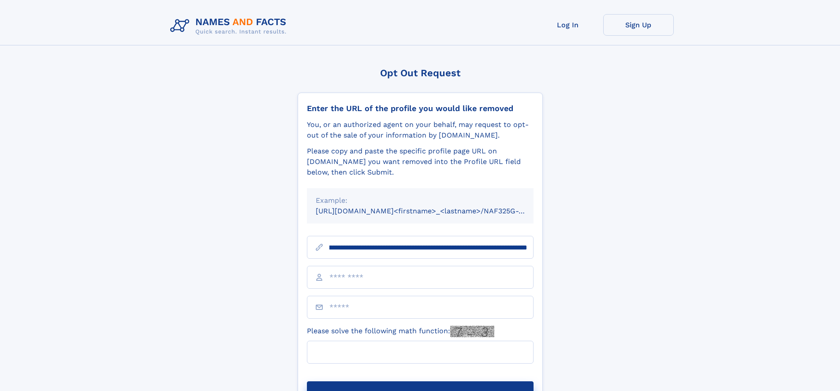  Describe the element at coordinates (420, 73) in the screenshot. I see `div: Opt Out Request` at that location.